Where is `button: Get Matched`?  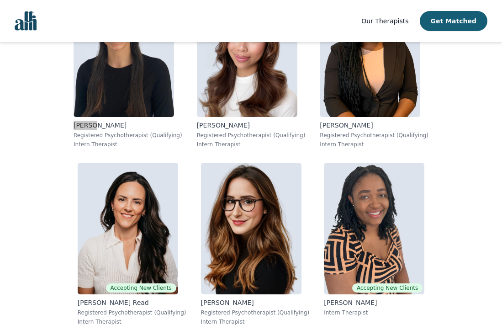 button: Get Matched is located at coordinates (454, 21).